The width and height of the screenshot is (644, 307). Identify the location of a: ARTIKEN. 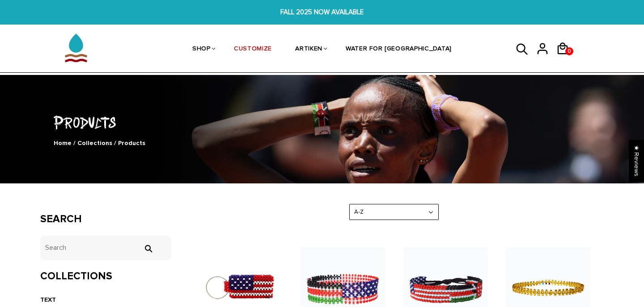
(308, 50).